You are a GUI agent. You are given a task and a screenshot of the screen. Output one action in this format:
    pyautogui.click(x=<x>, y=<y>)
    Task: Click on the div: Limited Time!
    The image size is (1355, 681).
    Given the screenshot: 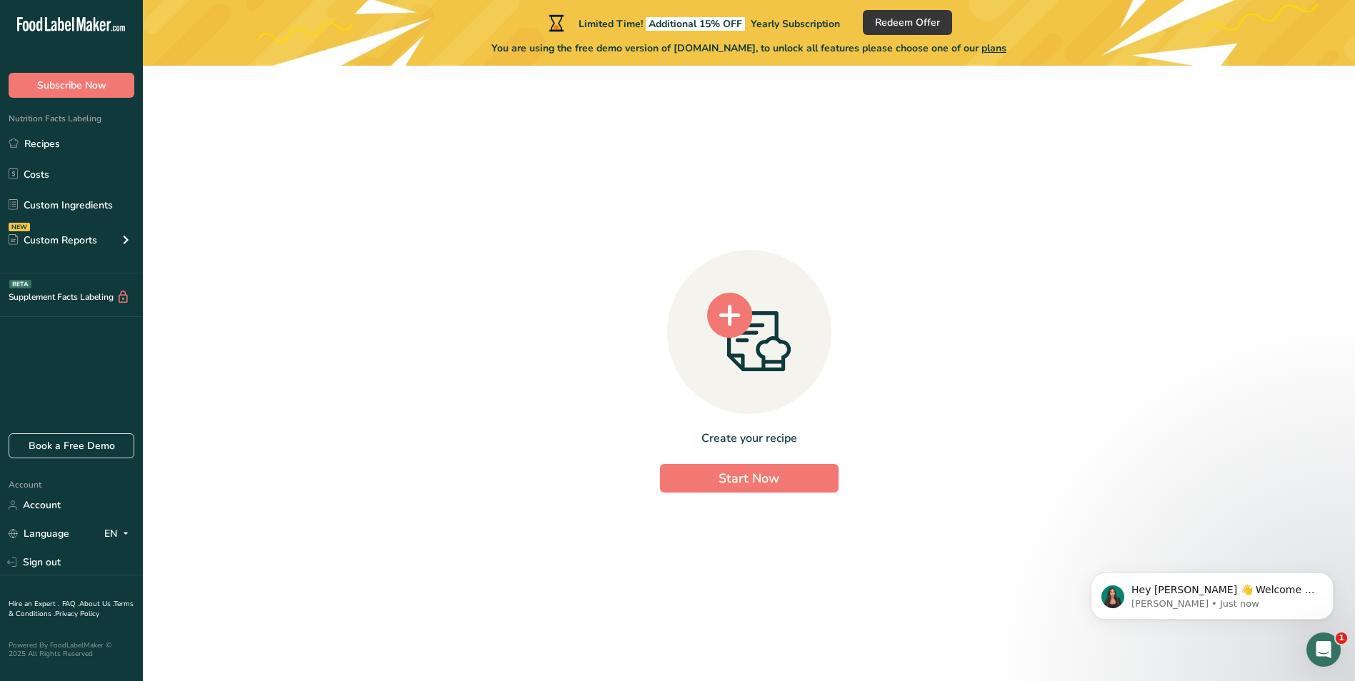 What is the action you would take?
    pyautogui.click(x=693, y=23)
    